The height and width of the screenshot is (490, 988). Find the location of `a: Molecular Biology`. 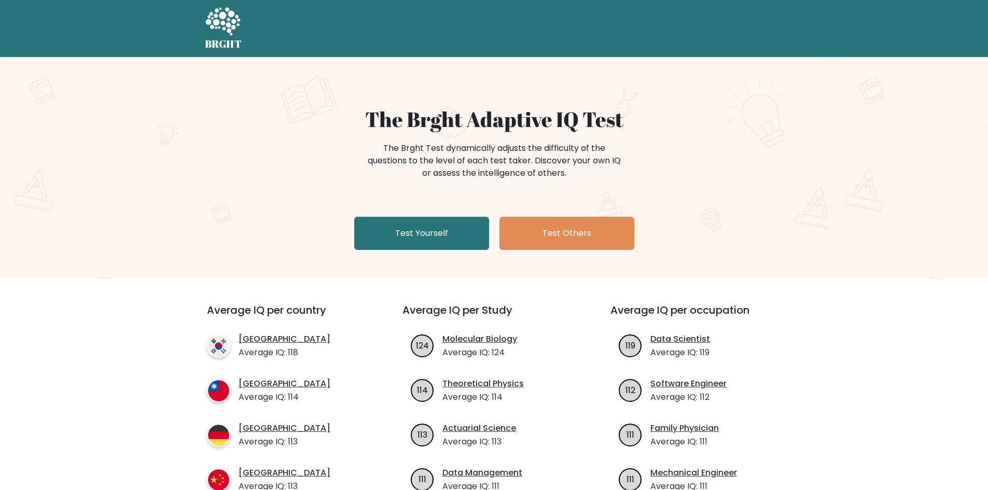

a: Molecular Biology is located at coordinates (480, 339).